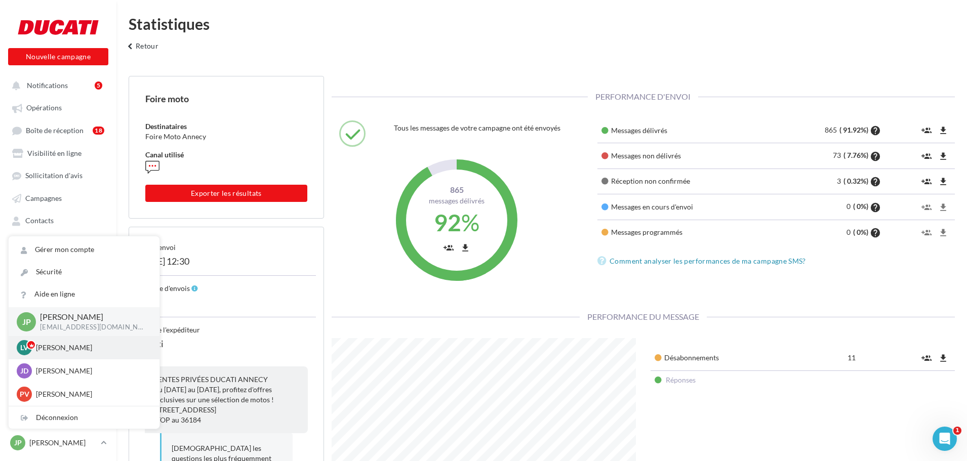  Describe the element at coordinates (684, 131) in the screenshot. I see `td: Messages délivrés` at that location.